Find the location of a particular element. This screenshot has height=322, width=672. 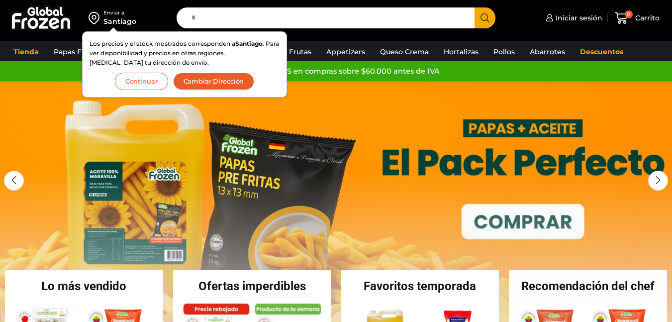

button: Cambiar Dirección is located at coordinates (214, 81).